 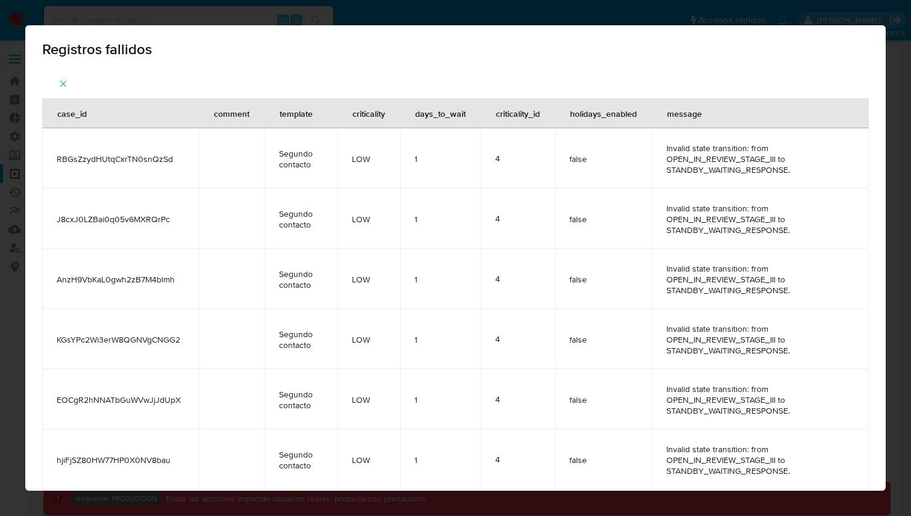 I want to click on div: criticality, so click(x=369, y=113).